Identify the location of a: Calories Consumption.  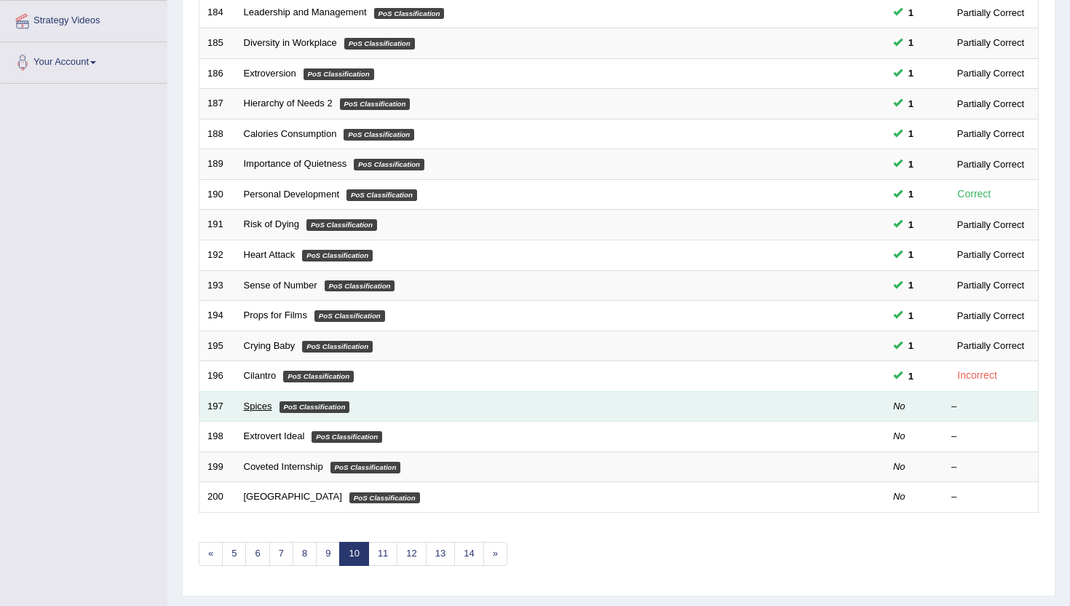
(290, 133).